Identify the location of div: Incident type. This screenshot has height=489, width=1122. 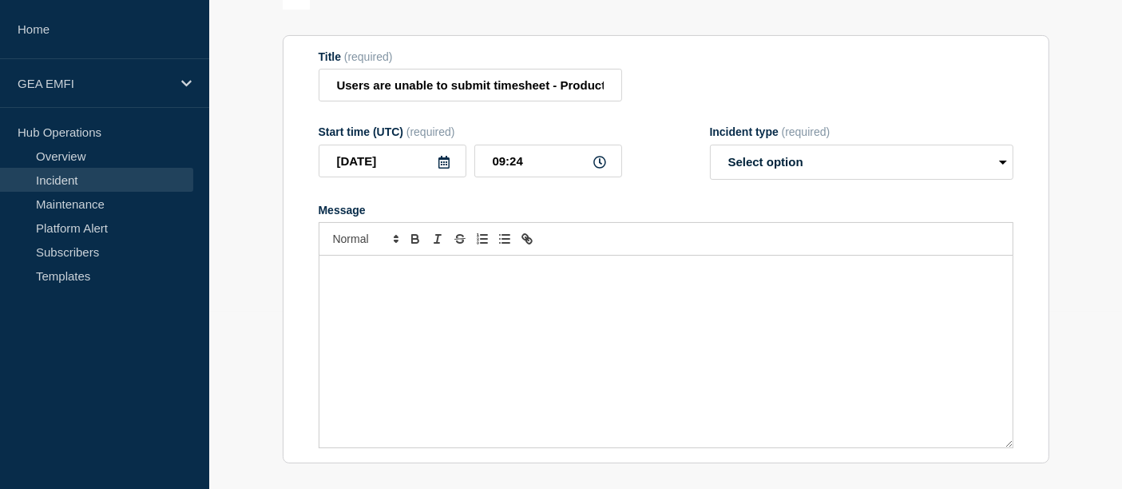
(862, 132).